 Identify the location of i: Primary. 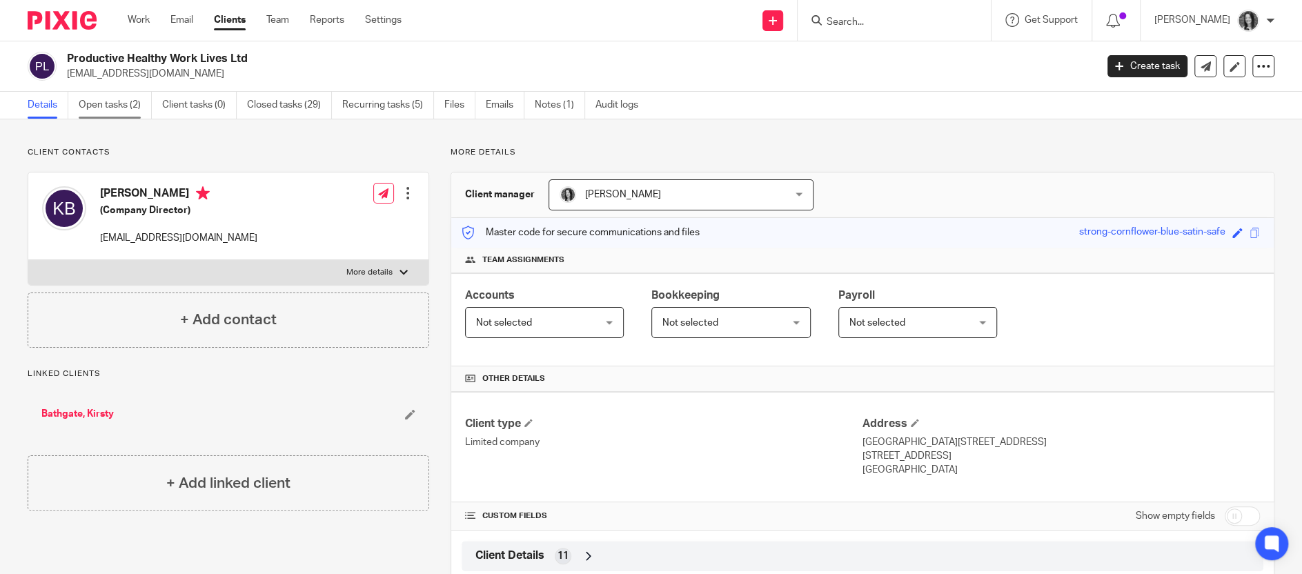
(203, 193).